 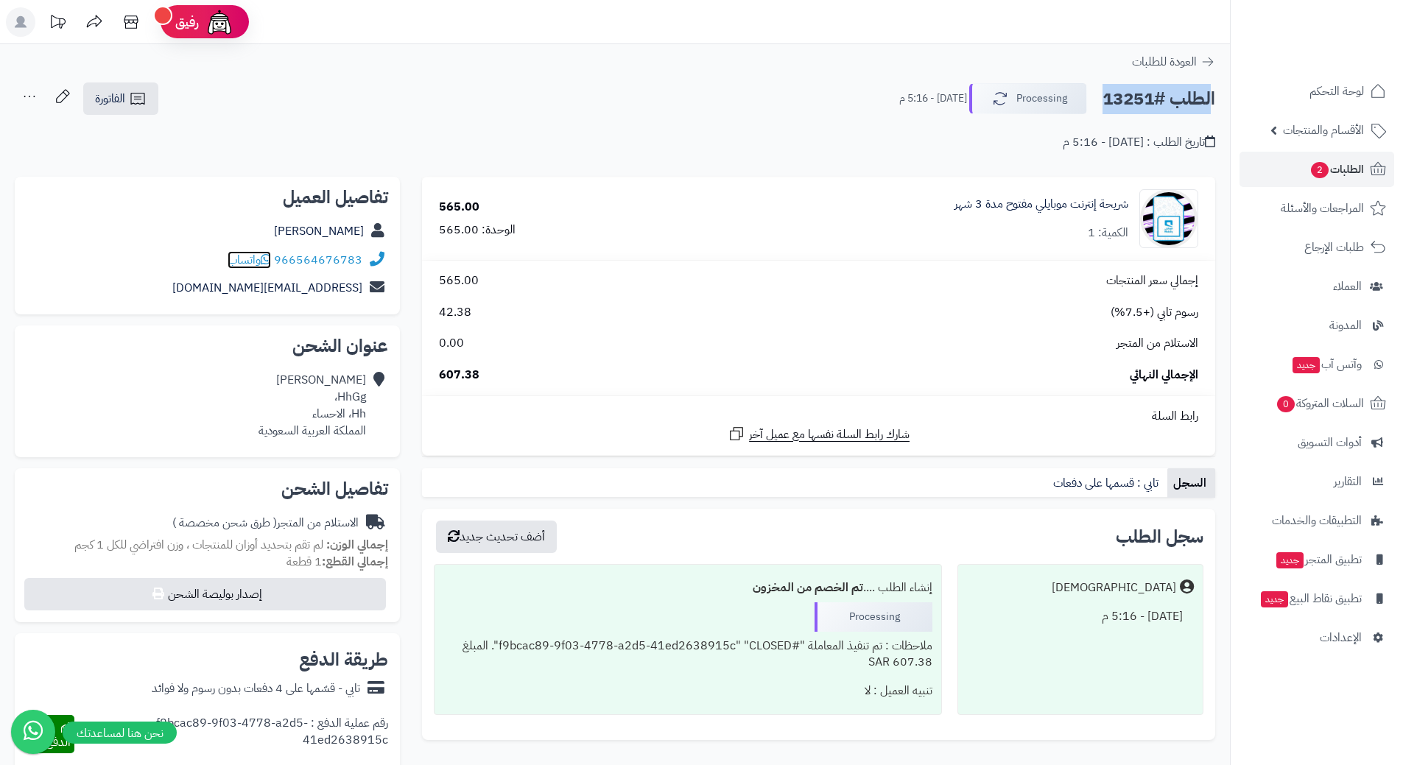 What do you see at coordinates (1317, 521) in the screenshot?
I see `a: التطبيقات والخدمات` at bounding box center [1317, 521].